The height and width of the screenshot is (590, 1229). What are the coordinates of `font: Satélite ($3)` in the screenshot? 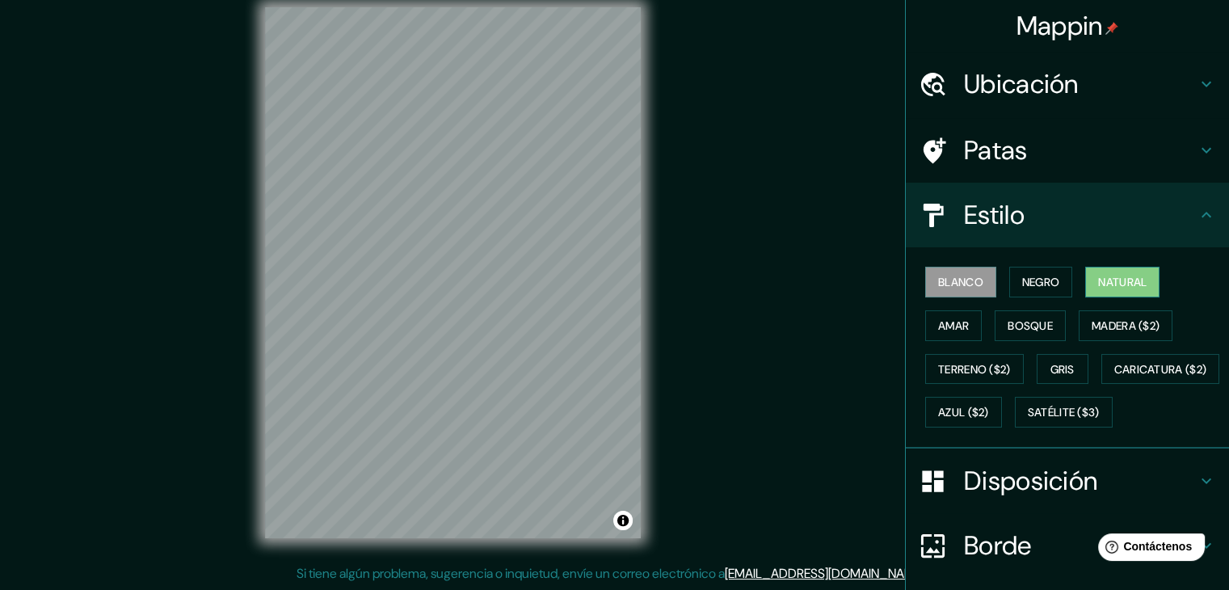 It's located at (1064, 413).